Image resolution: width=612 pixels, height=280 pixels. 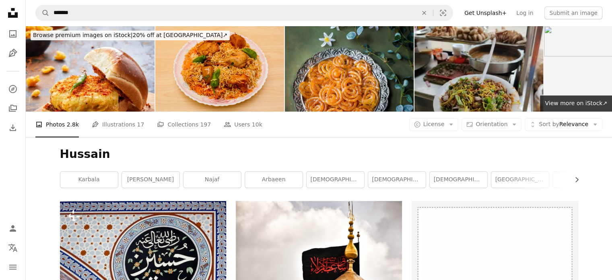 What do you see at coordinates (43, 13) in the screenshot?
I see `button: Search Unsplash` at bounding box center [43, 13].